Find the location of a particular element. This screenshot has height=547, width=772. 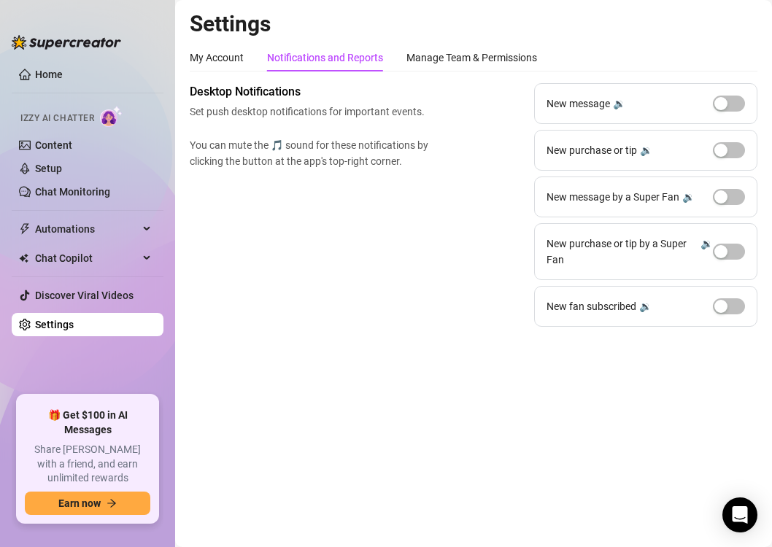

a: Discover Viral Videos is located at coordinates (84, 295).